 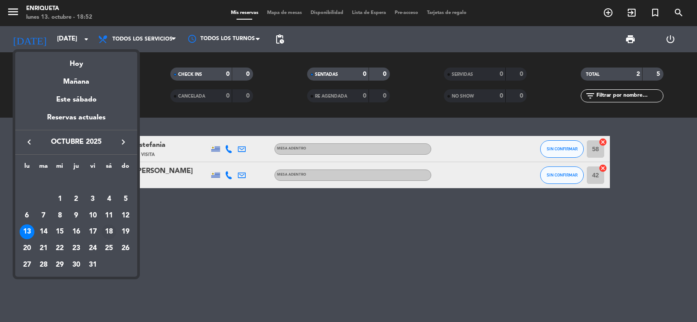 What do you see at coordinates (125, 216) in the screenshot?
I see `div: 12` at bounding box center [125, 216].